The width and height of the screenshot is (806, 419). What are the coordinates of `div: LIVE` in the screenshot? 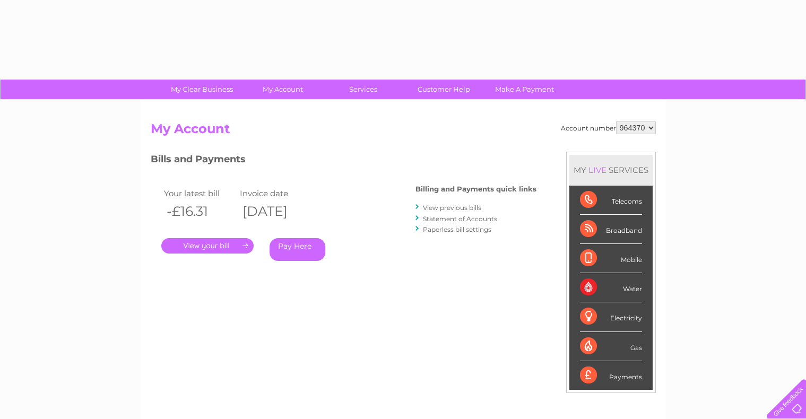 It's located at (597, 170).